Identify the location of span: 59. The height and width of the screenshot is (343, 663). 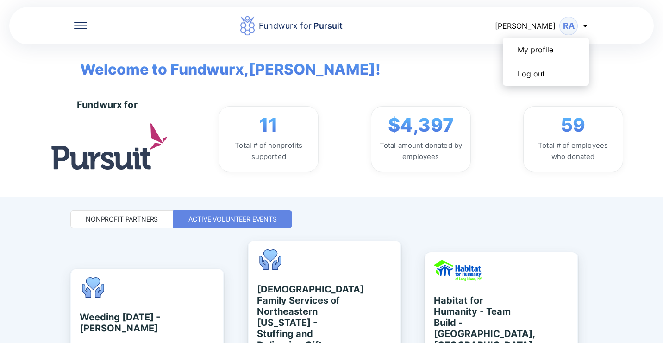
(573, 125).